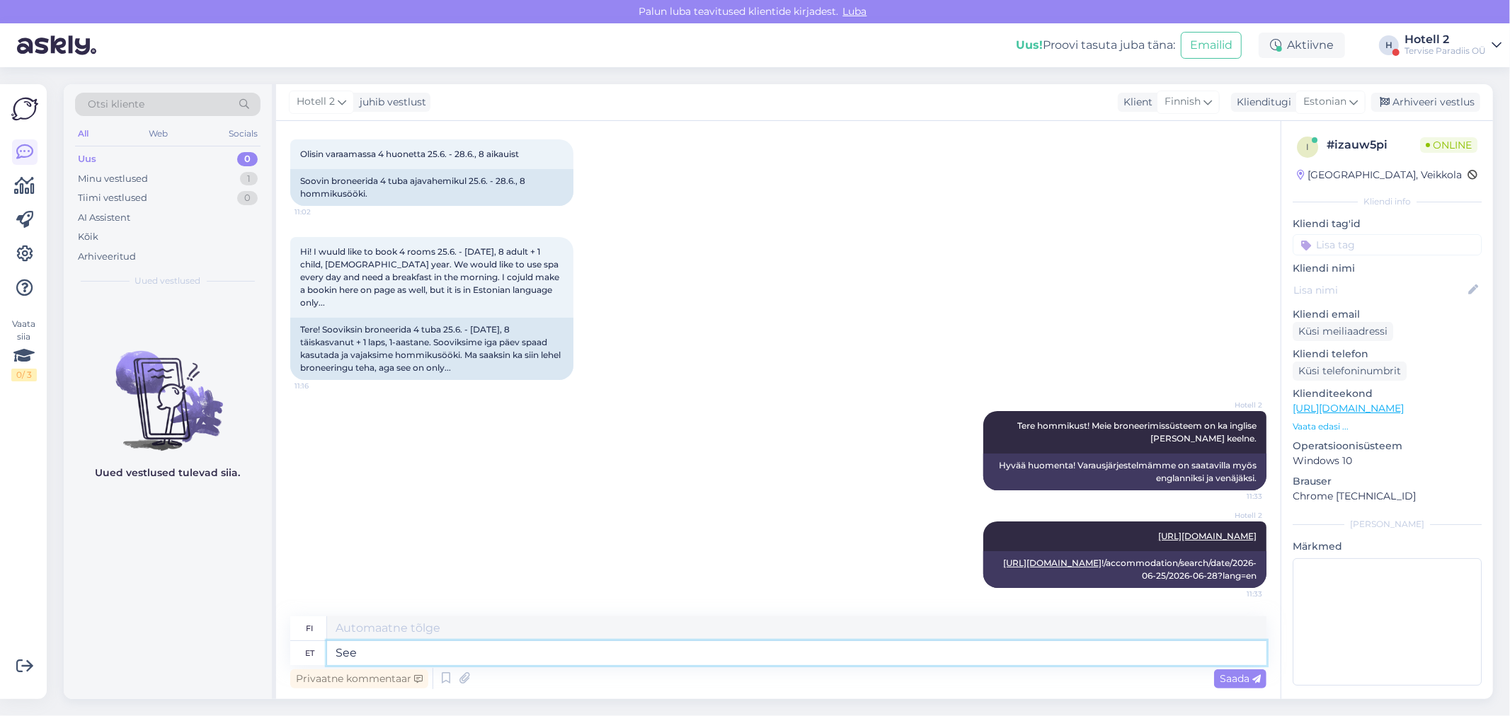  Describe the element at coordinates (1387, 245) in the screenshot. I see `input: Lisa tag` at that location.